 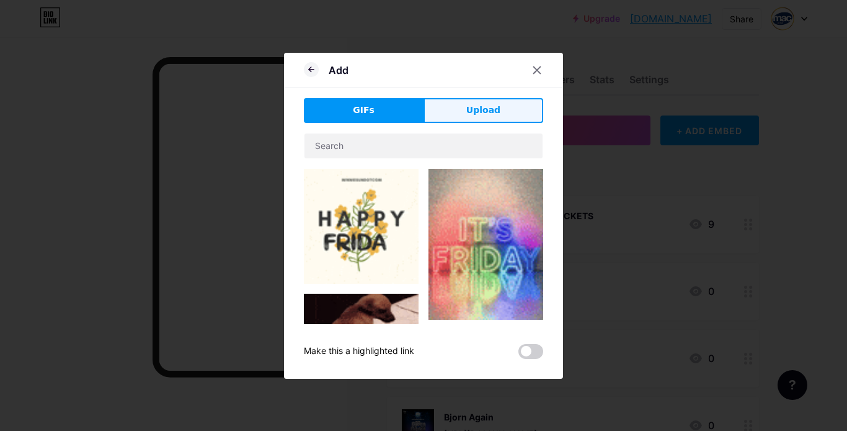 What do you see at coordinates (424, 146) in the screenshot?
I see `input: Search` at bounding box center [424, 146].